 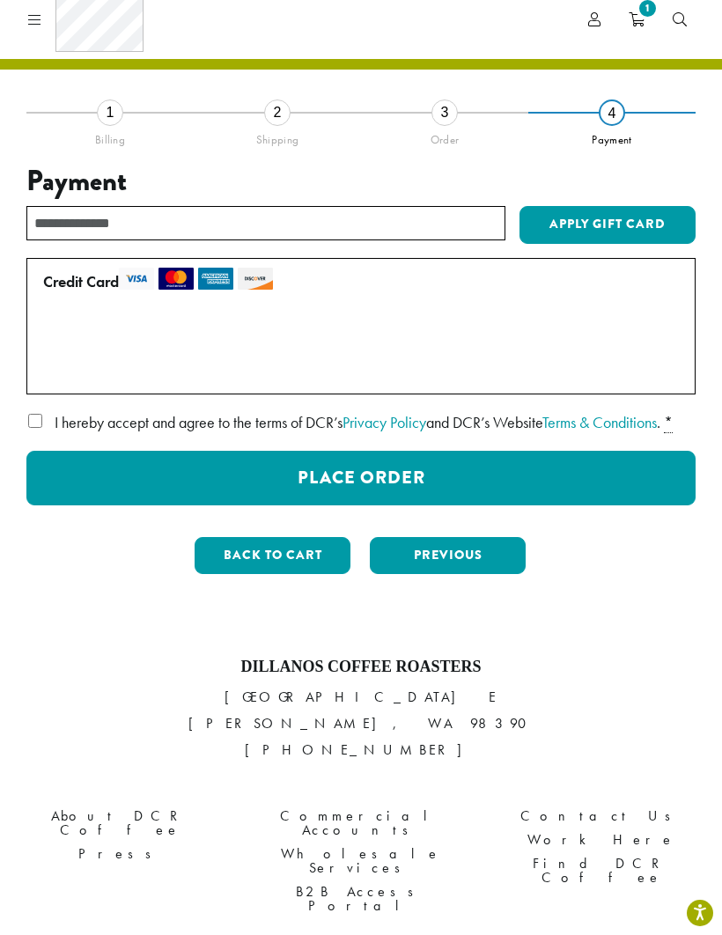 What do you see at coordinates (445, 113) in the screenshot?
I see `div: 3` at bounding box center [445, 113].